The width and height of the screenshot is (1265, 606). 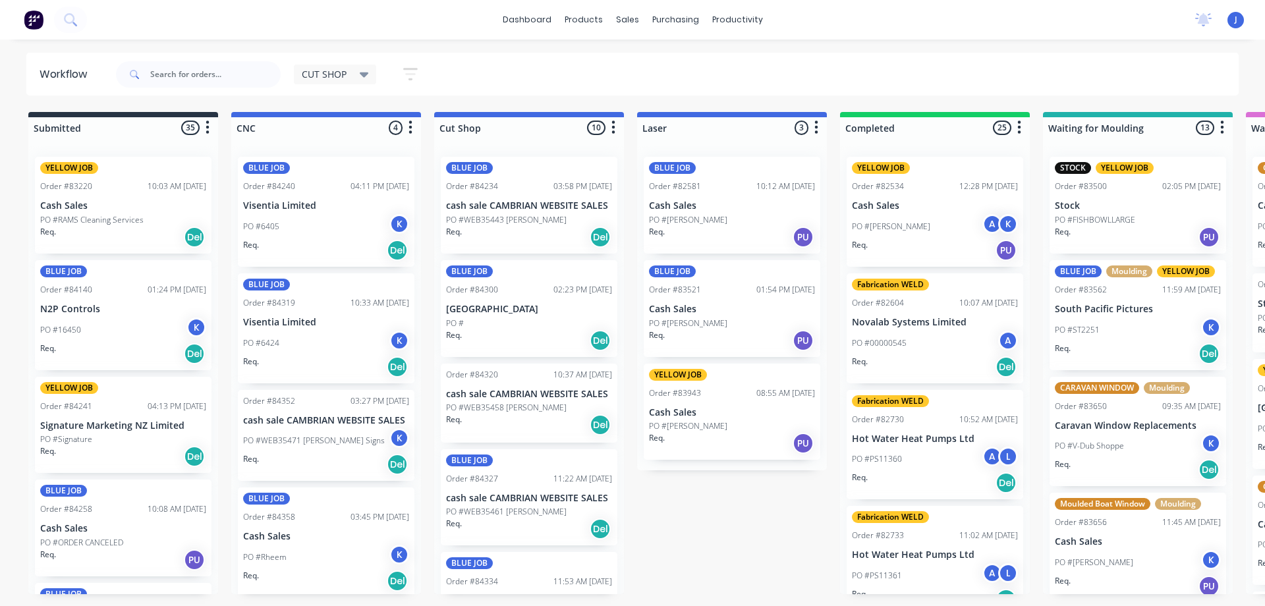 What do you see at coordinates (67, 74) in the screenshot?
I see `div: Workflow` at bounding box center [67, 74].